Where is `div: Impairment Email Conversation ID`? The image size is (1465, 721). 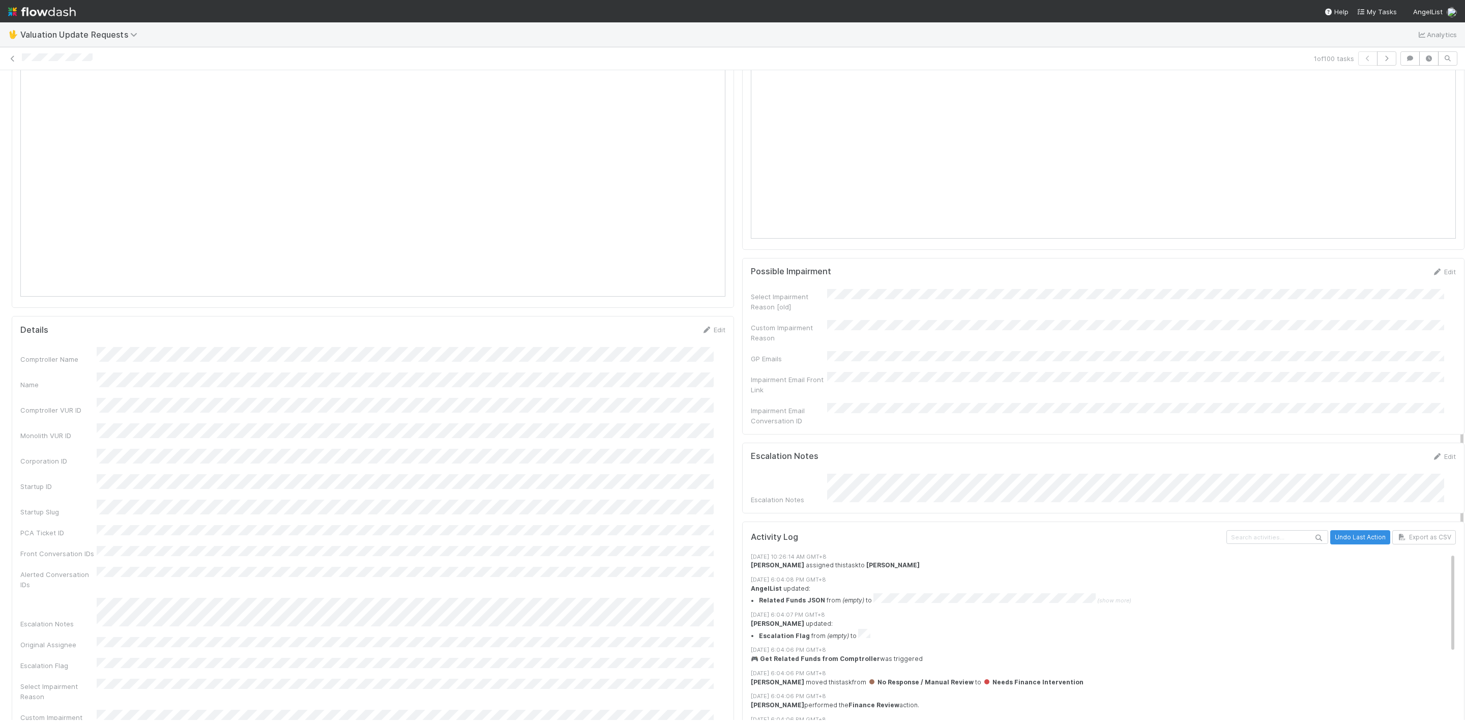
div: Impairment Email Conversation ID is located at coordinates (789, 416).